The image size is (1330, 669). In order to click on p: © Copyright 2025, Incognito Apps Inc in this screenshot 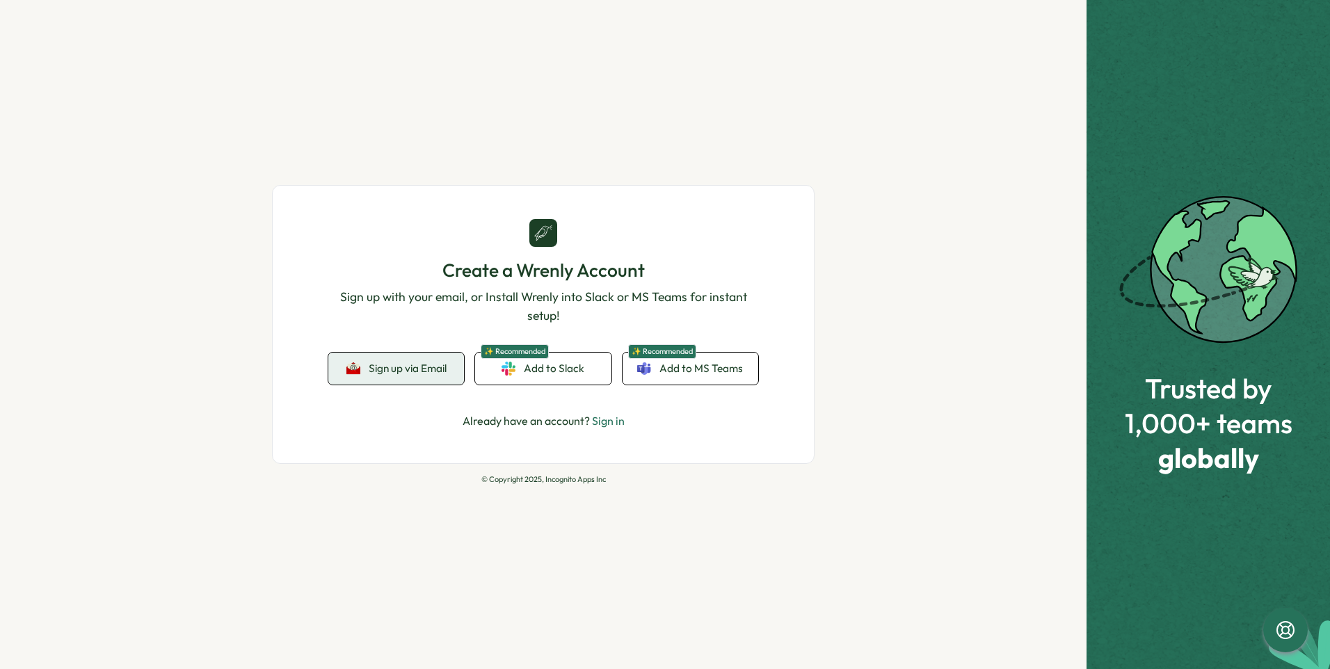, I will do `click(543, 479)`.